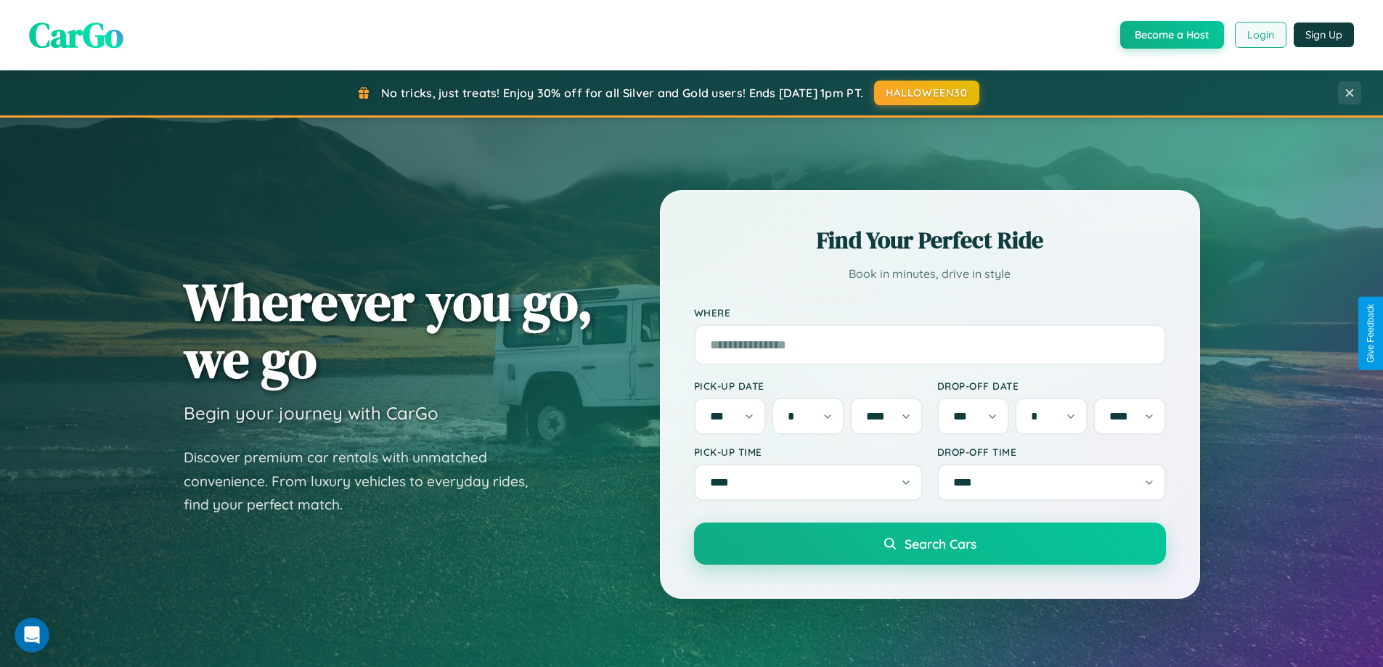 The image size is (1383, 667). I want to click on label: Pick-up Time, so click(808, 452).